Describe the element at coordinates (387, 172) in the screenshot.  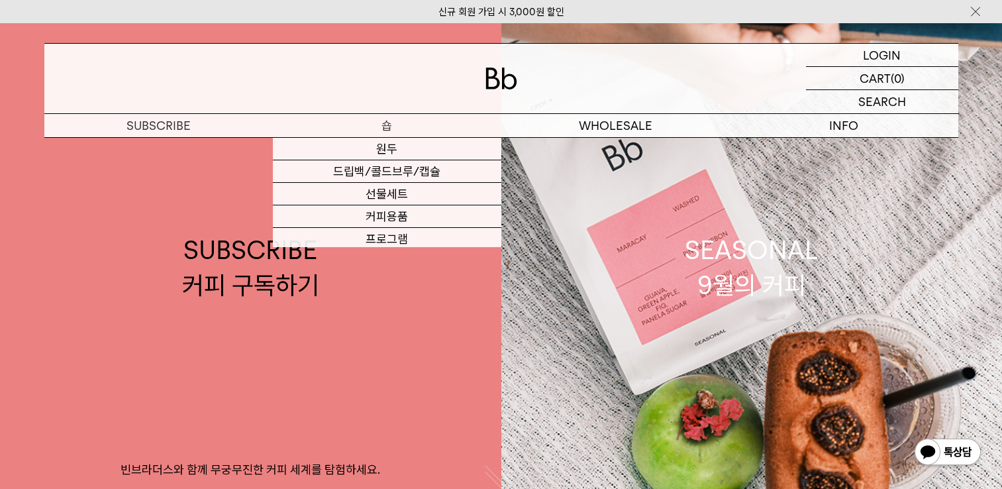
I see `a: 드립백/콜드브루/캡슐` at that location.